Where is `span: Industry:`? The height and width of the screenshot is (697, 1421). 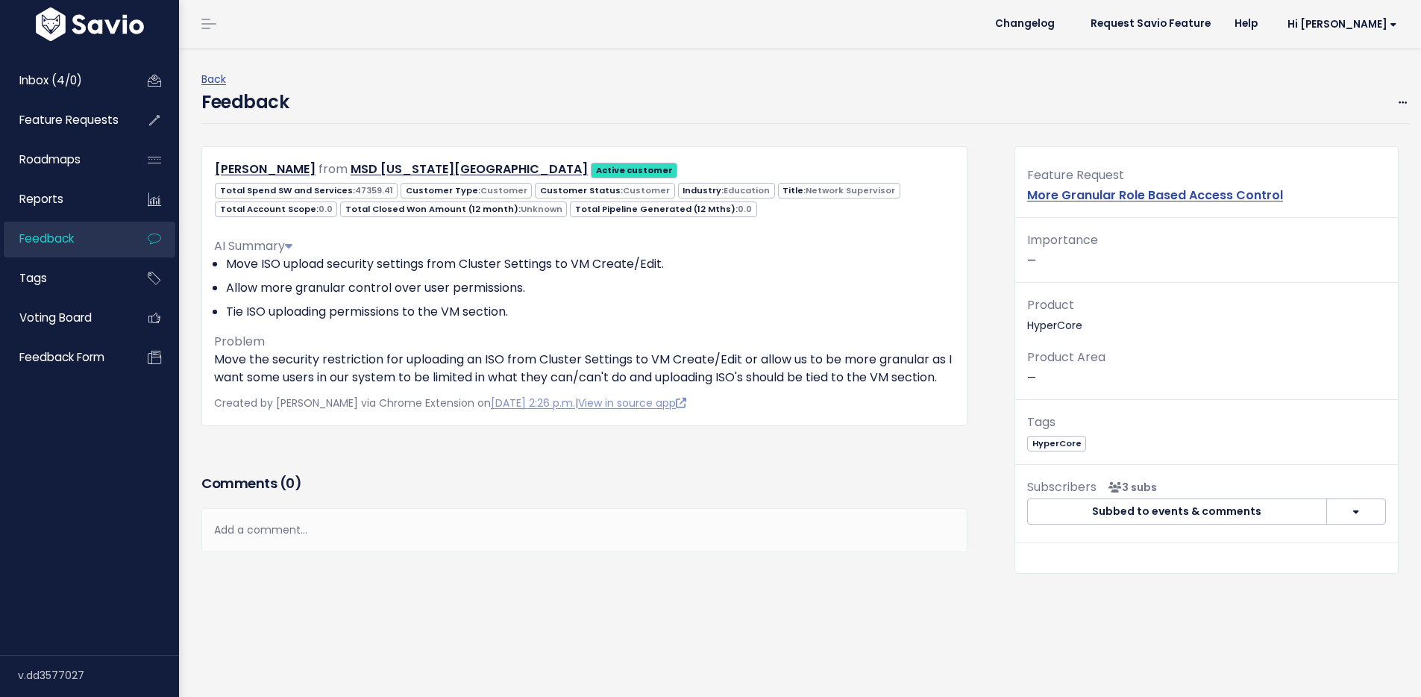
span: Industry: is located at coordinates (727, 190).